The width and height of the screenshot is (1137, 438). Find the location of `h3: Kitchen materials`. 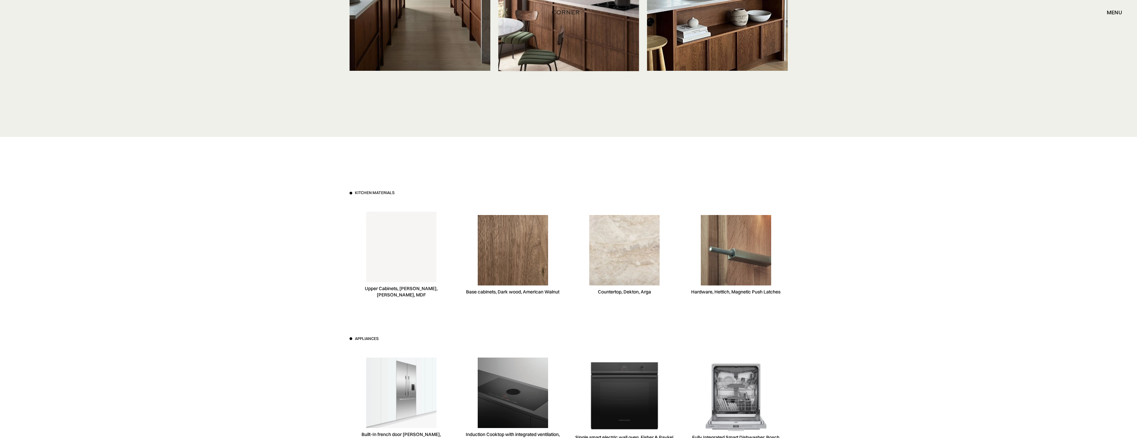

h3: Kitchen materials is located at coordinates (375, 193).